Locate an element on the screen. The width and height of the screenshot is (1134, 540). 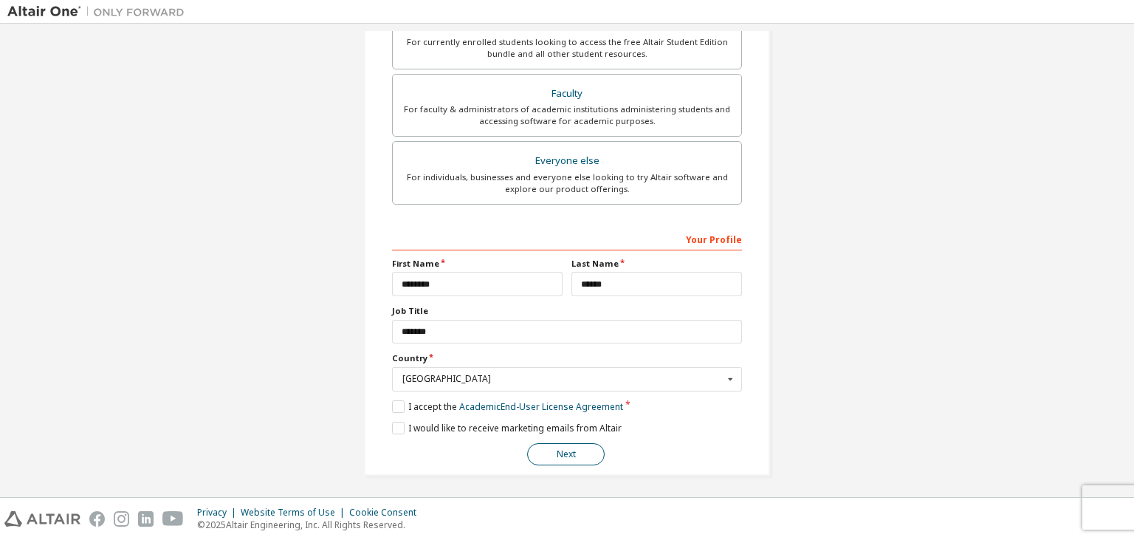
label: Last Name is located at coordinates (656, 263).